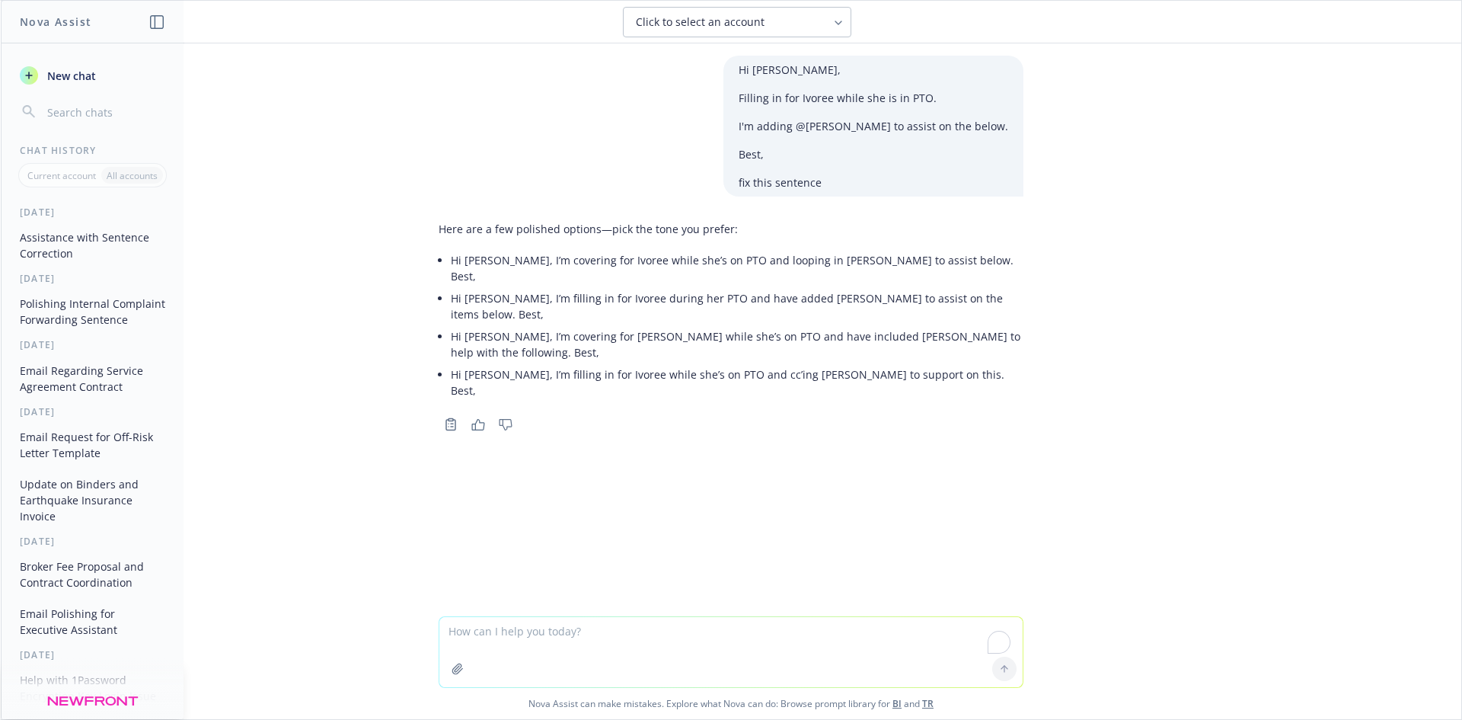  What do you see at coordinates (92, 311) in the screenshot?
I see `button: Polishing Internal Complaint Forwarding Sentence` at bounding box center [92, 311].